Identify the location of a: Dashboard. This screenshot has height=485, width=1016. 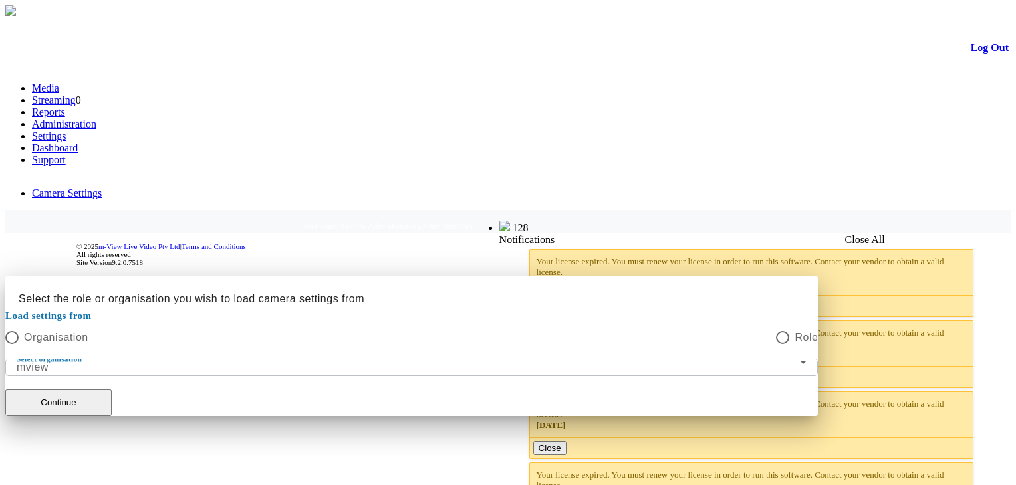
(55, 148).